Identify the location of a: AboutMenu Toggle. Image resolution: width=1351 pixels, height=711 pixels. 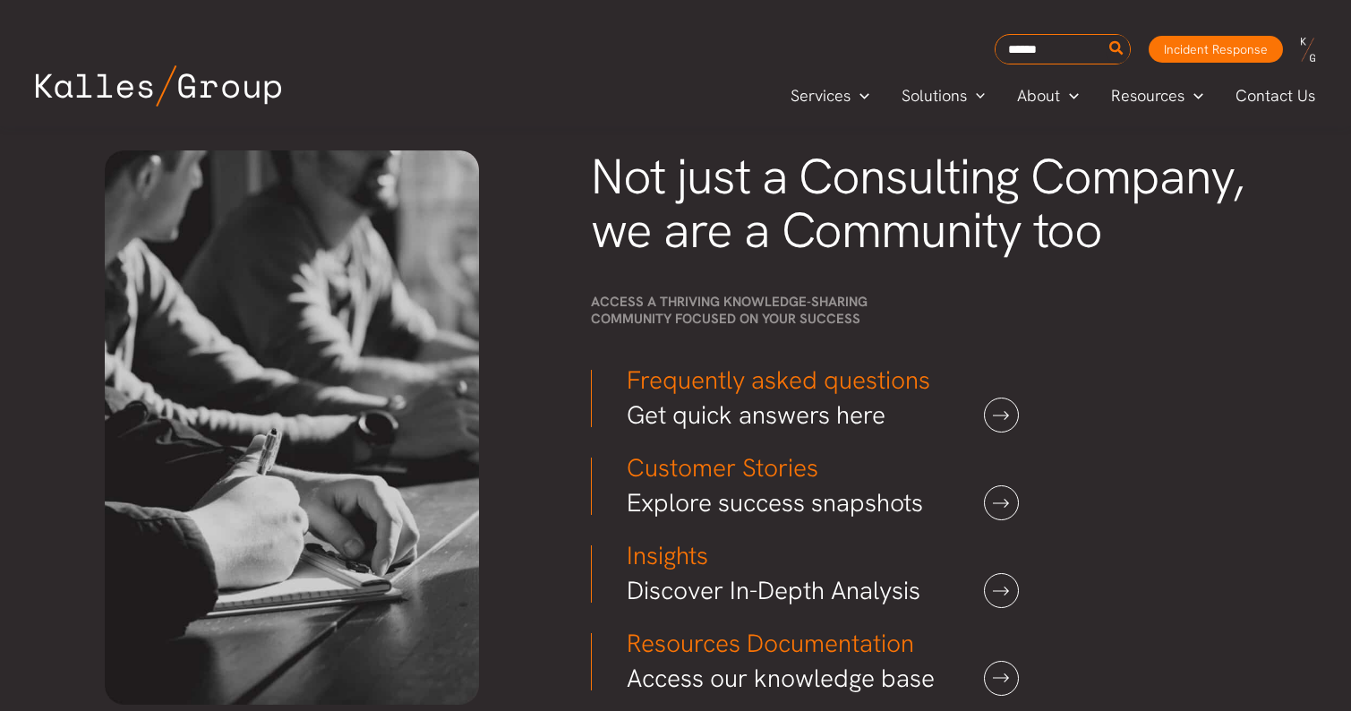
(1048, 96).